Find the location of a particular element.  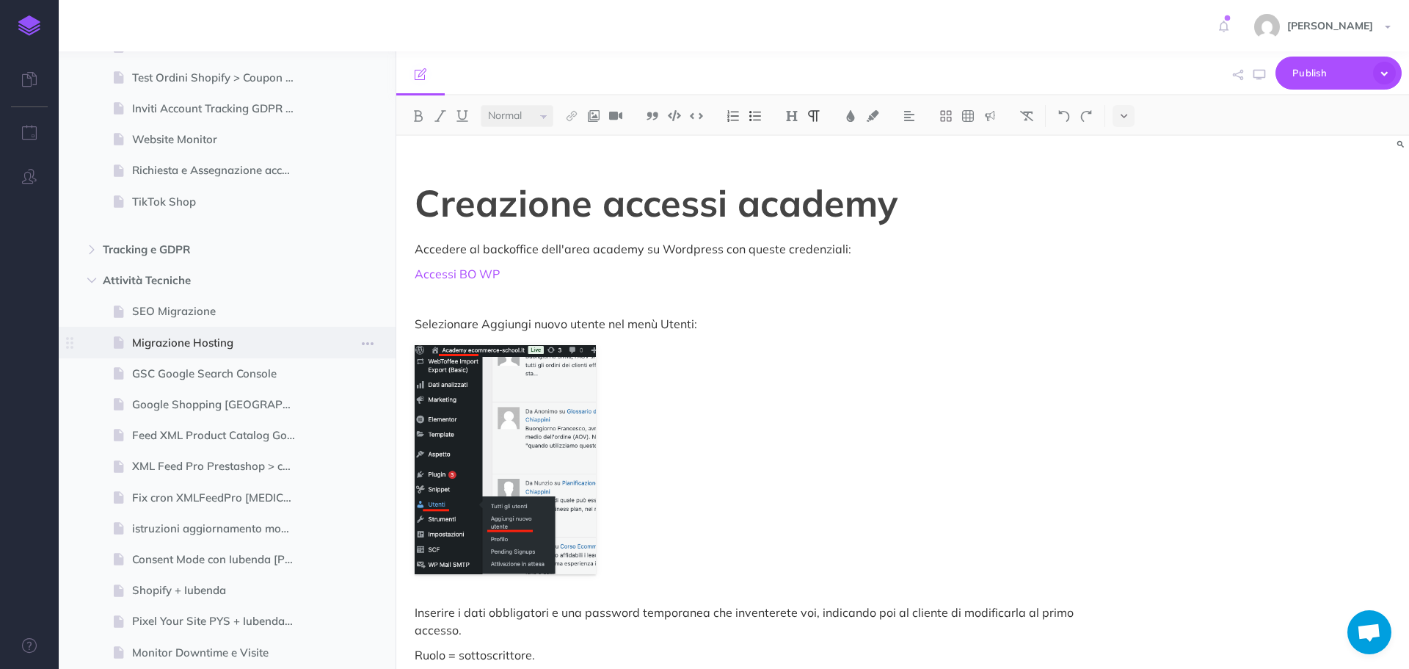

img: Underline button is located at coordinates (462, 116).